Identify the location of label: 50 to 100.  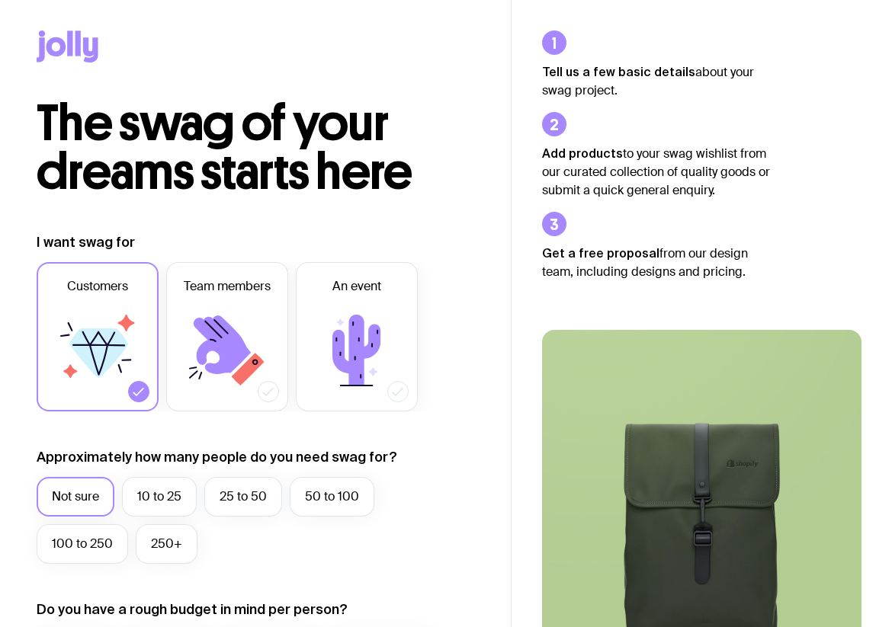
(332, 497).